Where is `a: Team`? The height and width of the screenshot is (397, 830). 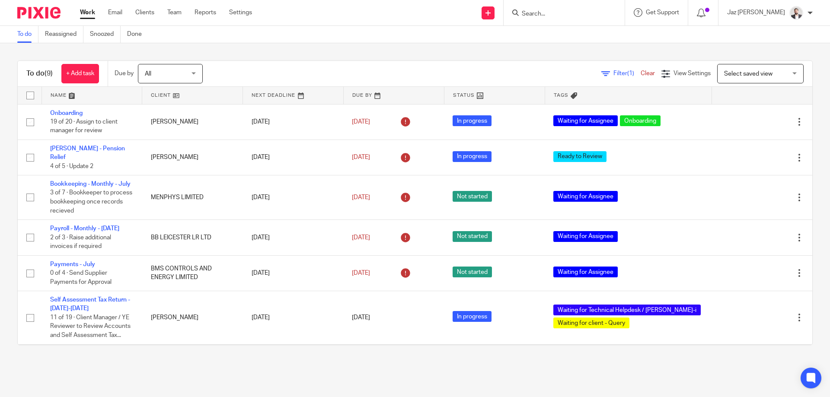
a: Team is located at coordinates (174, 13).